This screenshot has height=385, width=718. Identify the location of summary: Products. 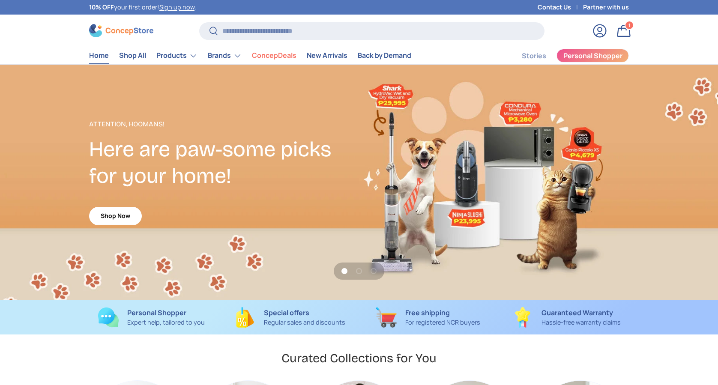
(177, 56).